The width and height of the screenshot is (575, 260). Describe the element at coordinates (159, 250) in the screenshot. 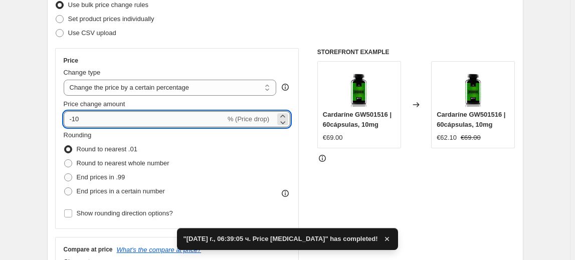

I see `i: What's the compare at price?` at that location.